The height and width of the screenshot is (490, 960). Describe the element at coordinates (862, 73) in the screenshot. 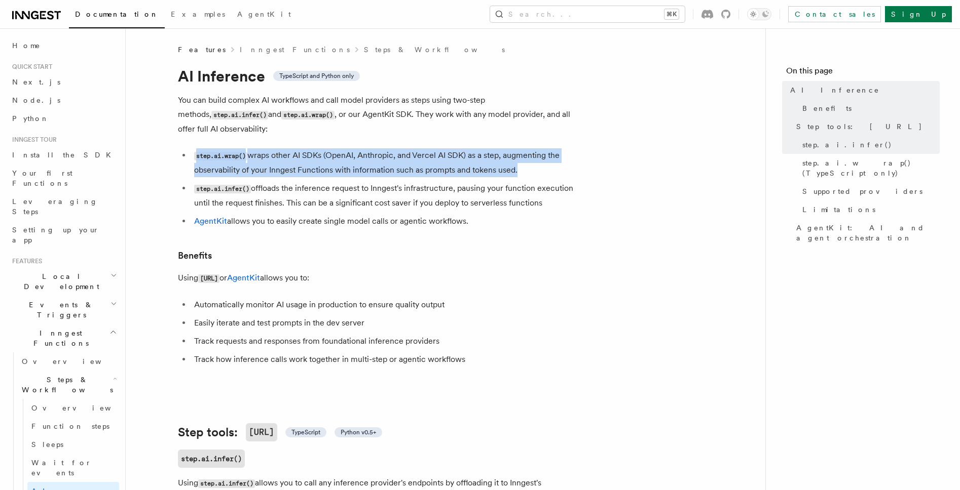

I see `h4: On this page` at that location.